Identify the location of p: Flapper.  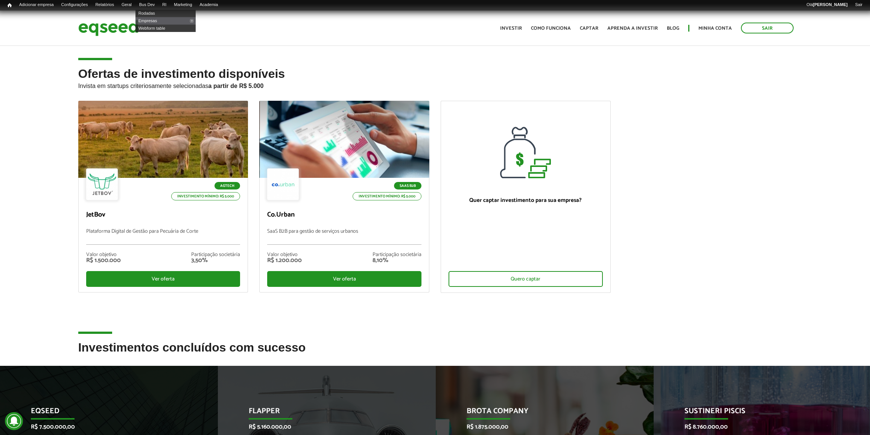
(321, 413).